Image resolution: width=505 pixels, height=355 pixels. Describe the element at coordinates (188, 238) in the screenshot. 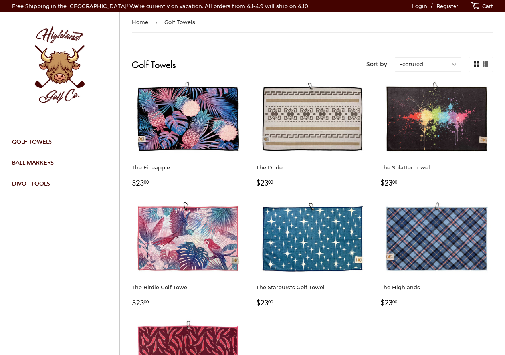

I see `img: The Birdie Golf Towel` at that location.